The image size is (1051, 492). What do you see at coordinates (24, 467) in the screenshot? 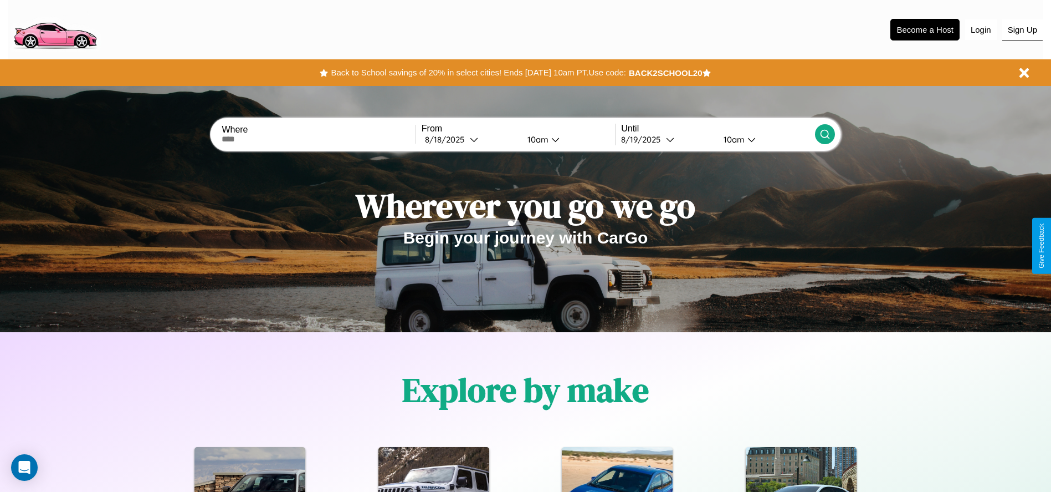
I see `div: Open Intercom Messenger` at bounding box center [24, 467].